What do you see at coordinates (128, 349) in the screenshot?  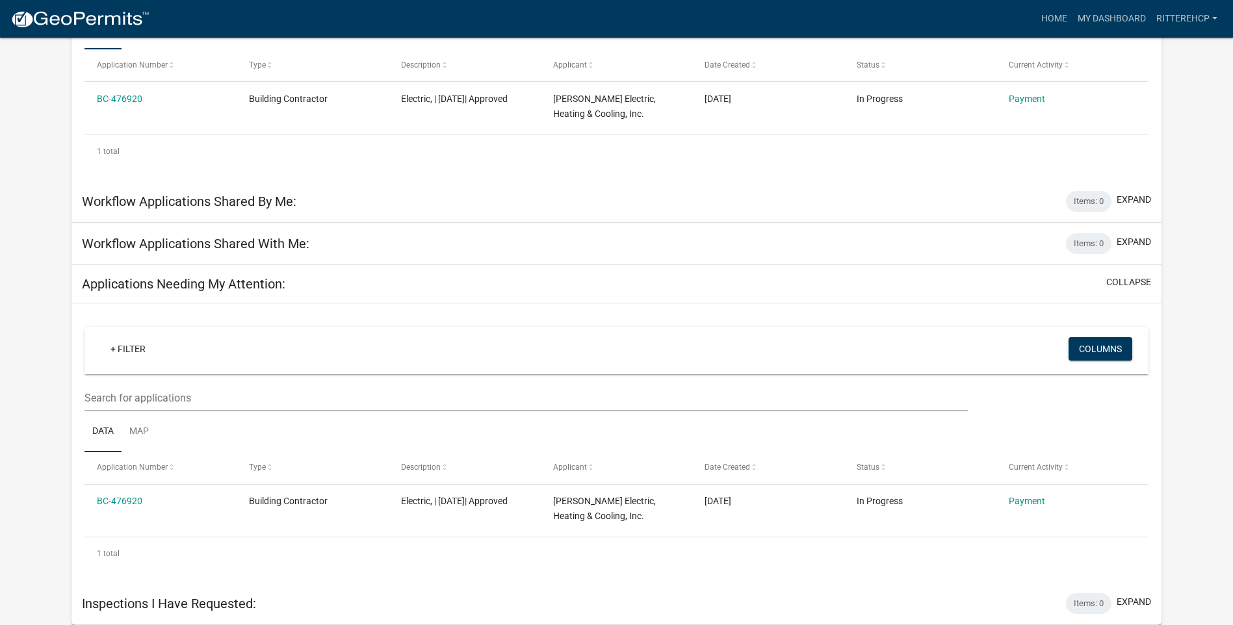 I see `a: + Filter` at bounding box center [128, 349].